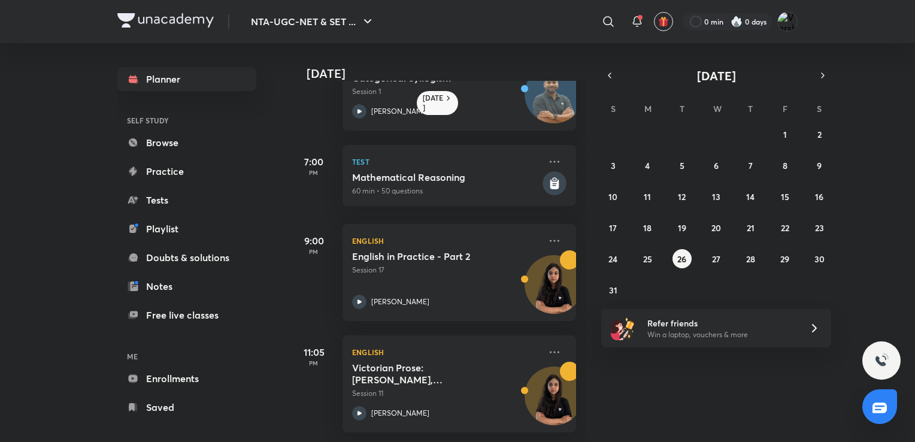 The height and width of the screenshot is (442, 915). I want to click on abbr: August 2, 2025, so click(819, 134).